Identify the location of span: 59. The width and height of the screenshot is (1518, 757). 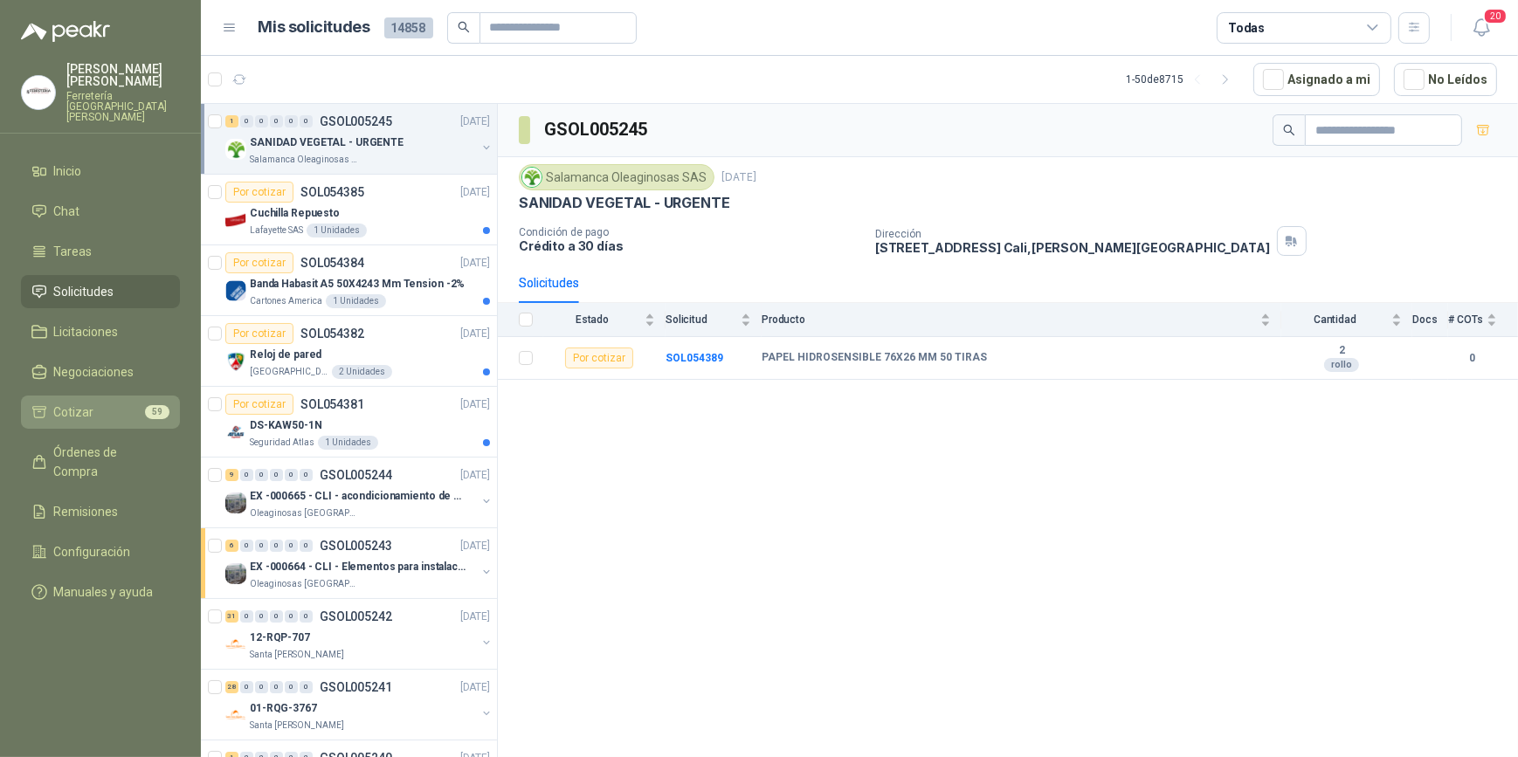
(157, 412).